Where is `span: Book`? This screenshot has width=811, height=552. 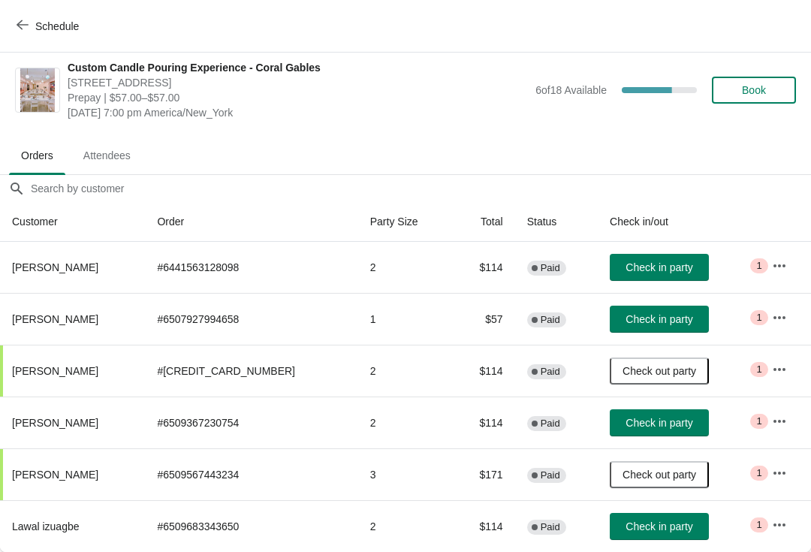
span: Book is located at coordinates (754, 90).